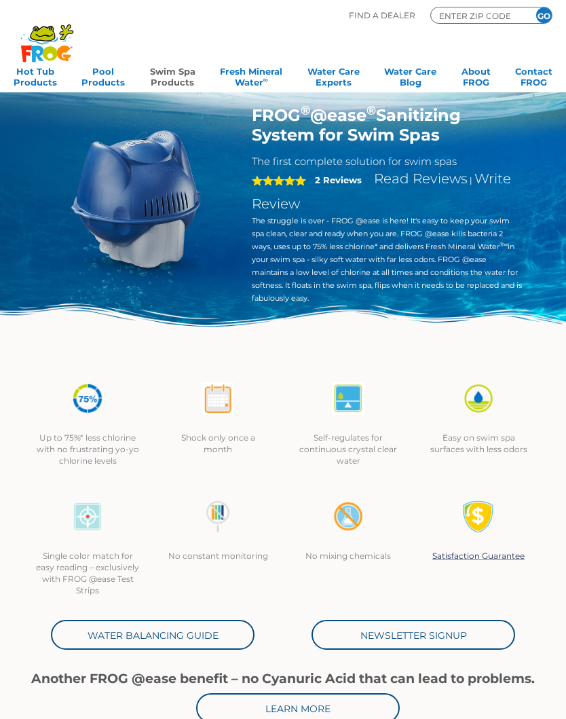 This screenshot has height=719, width=566. Describe the element at coordinates (35, 75) in the screenshot. I see `a: Hot TubProducts` at that location.